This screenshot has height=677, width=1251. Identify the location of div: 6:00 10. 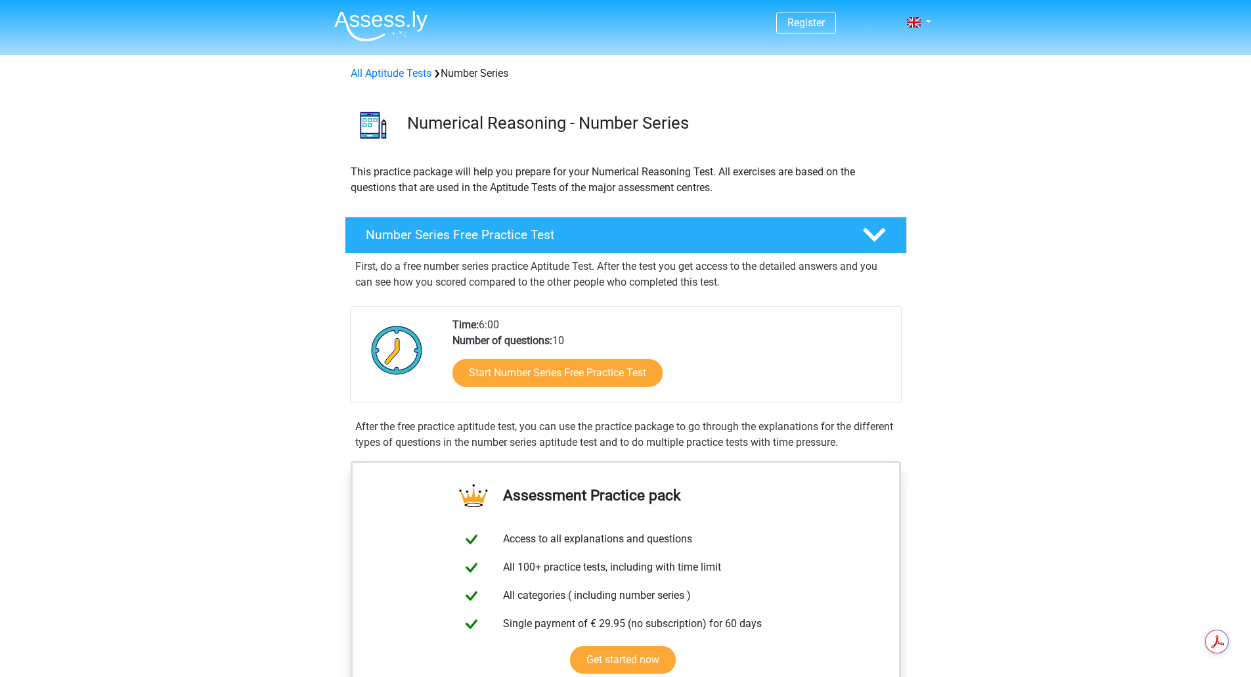
(671, 360).